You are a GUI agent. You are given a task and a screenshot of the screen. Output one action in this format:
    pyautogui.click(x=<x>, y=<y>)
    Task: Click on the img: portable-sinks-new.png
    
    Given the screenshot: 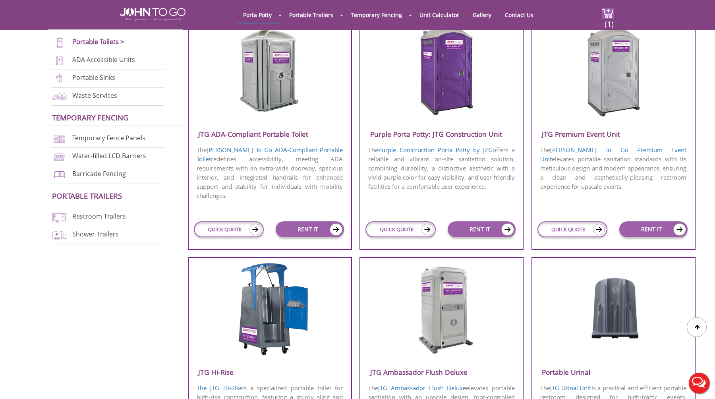 What is the action you would take?
    pyautogui.click(x=59, y=78)
    